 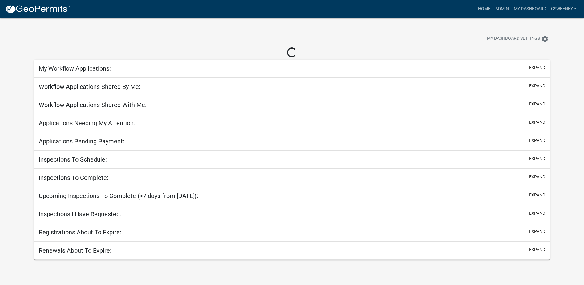 I want to click on button: My Dashboard Settingssettings, so click(x=518, y=39).